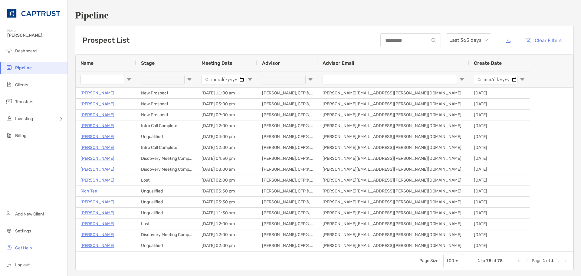 The height and width of the screenshot is (276, 581). What do you see at coordinates (223, 80) in the screenshot?
I see `input: Meeting Date Filter Input` at bounding box center [223, 80].